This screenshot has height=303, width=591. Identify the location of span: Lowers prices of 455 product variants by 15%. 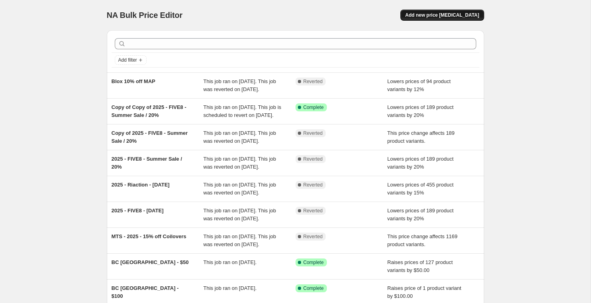
(420, 188).